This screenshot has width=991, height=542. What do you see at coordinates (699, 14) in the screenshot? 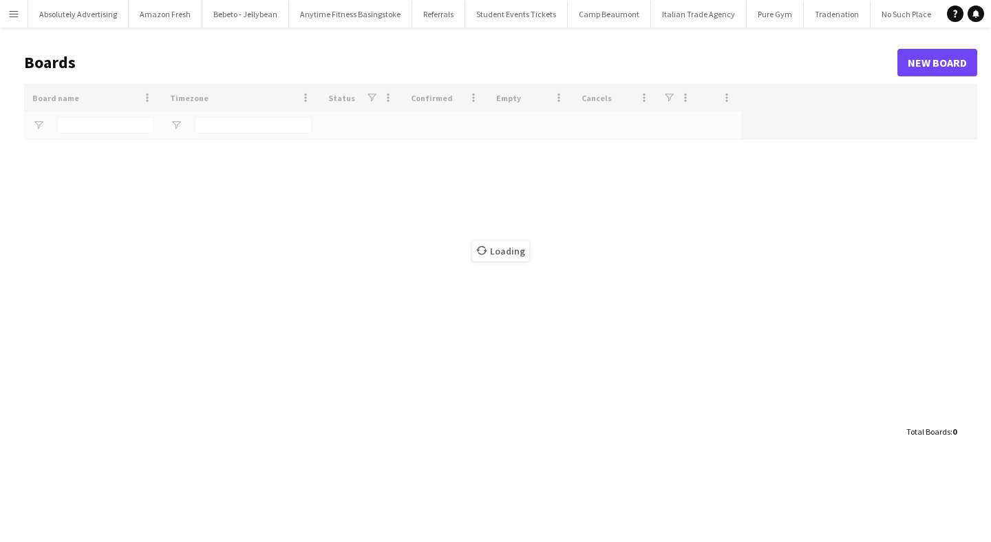
I see `button: Italian Trade Agency` at bounding box center [699, 14].